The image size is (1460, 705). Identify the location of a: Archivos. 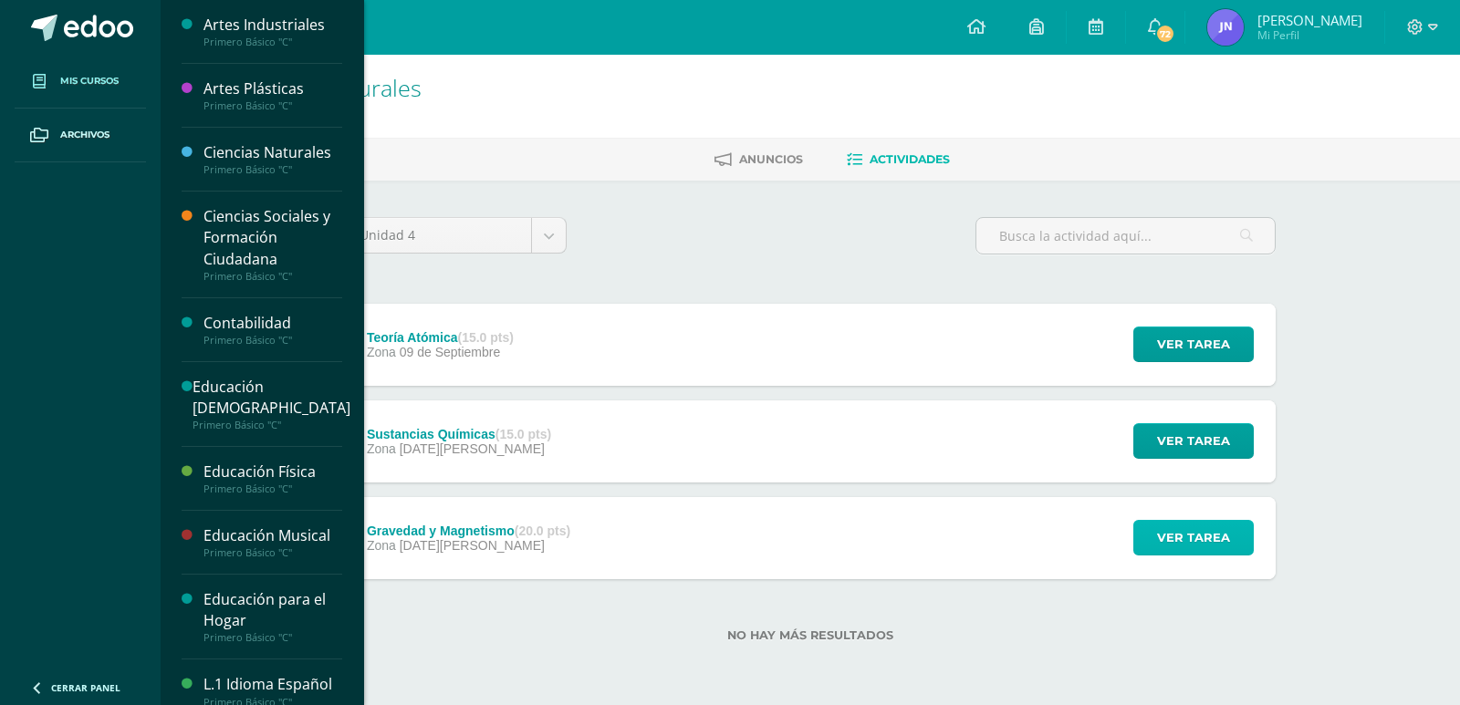
(80, 135).